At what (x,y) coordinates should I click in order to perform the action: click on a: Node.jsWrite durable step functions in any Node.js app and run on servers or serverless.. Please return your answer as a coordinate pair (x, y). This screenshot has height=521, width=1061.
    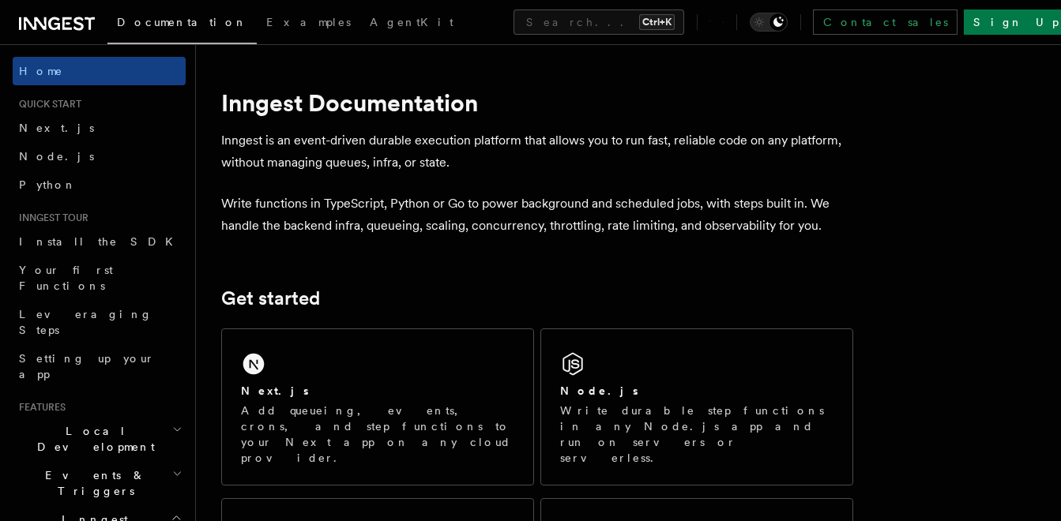
    Looking at the image, I should click on (697, 407).